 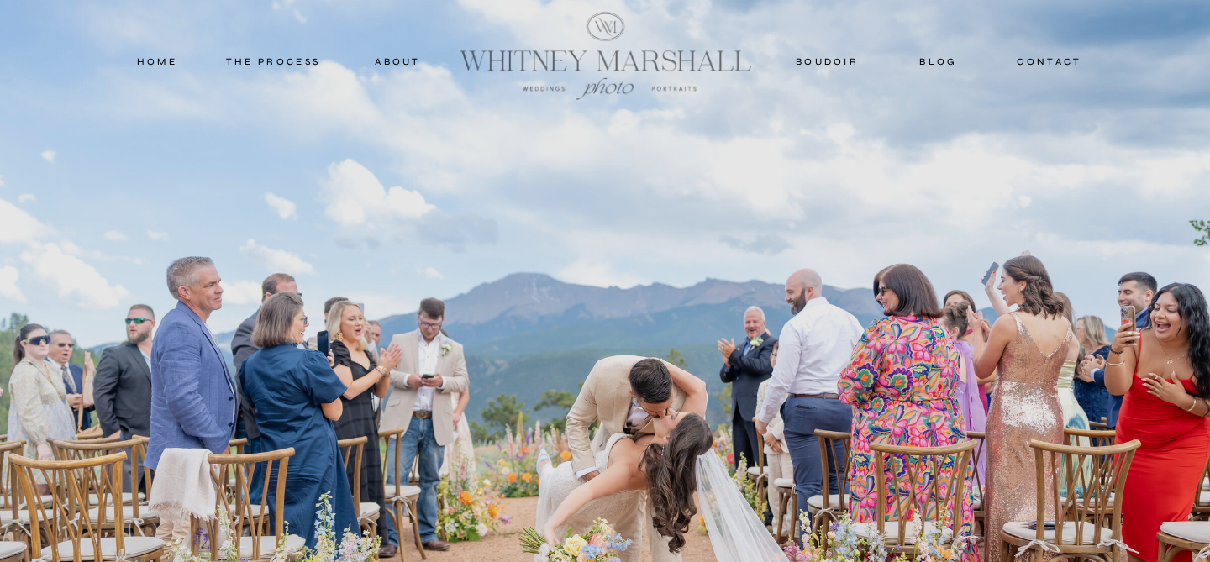 What do you see at coordinates (273, 61) in the screenshot?
I see `a: THE PROCESS` at bounding box center [273, 61].